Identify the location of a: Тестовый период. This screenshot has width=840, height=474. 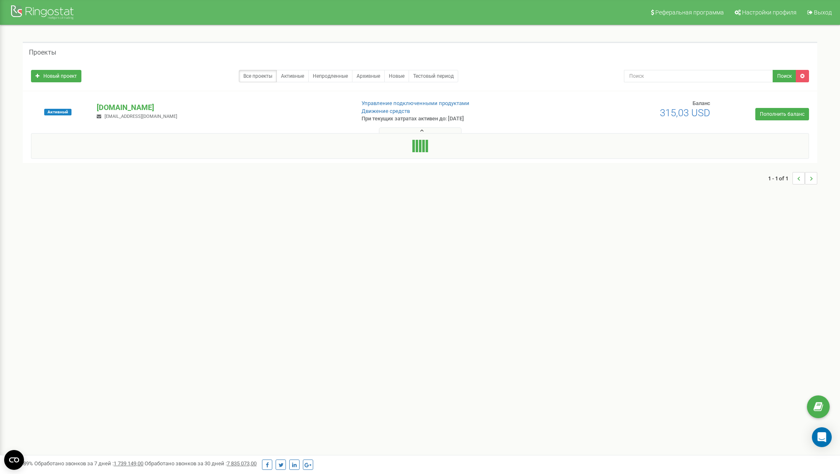
(433, 76).